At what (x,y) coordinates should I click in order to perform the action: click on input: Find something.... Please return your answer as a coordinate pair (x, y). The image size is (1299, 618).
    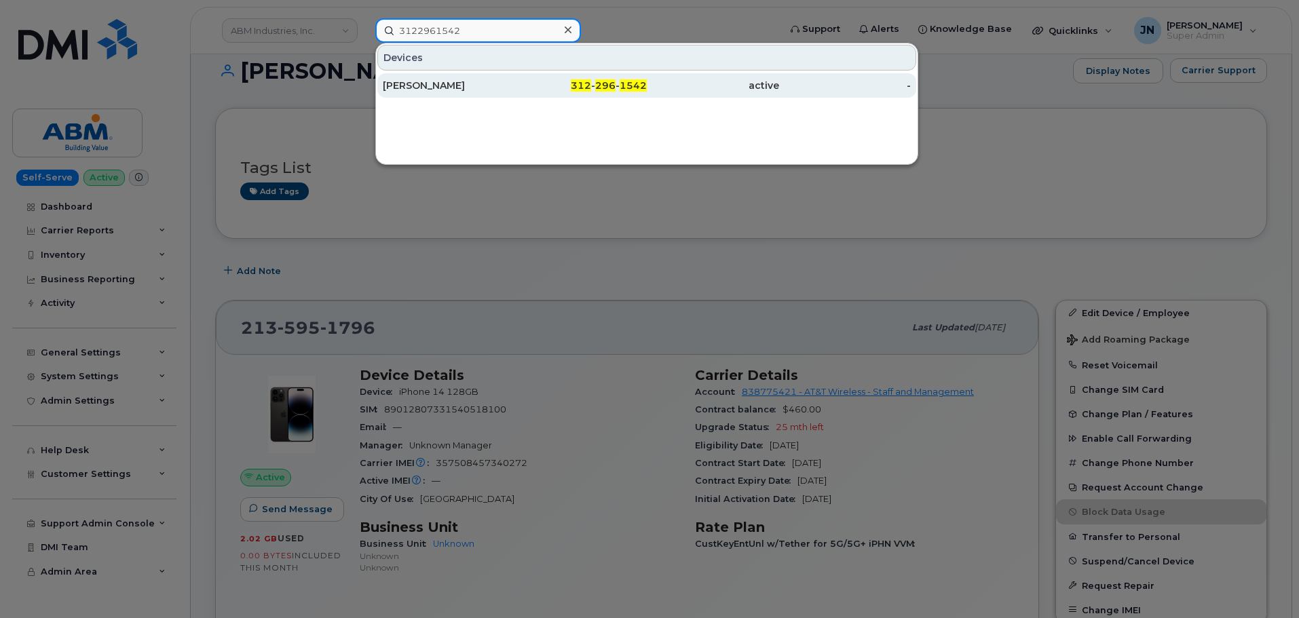
    Looking at the image, I should click on (478, 31).